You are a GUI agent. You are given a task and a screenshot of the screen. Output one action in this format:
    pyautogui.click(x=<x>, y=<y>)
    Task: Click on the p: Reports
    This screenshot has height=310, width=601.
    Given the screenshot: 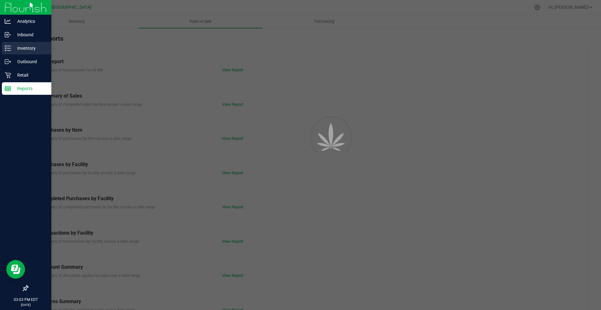 What is the action you would take?
    pyautogui.click(x=30, y=89)
    